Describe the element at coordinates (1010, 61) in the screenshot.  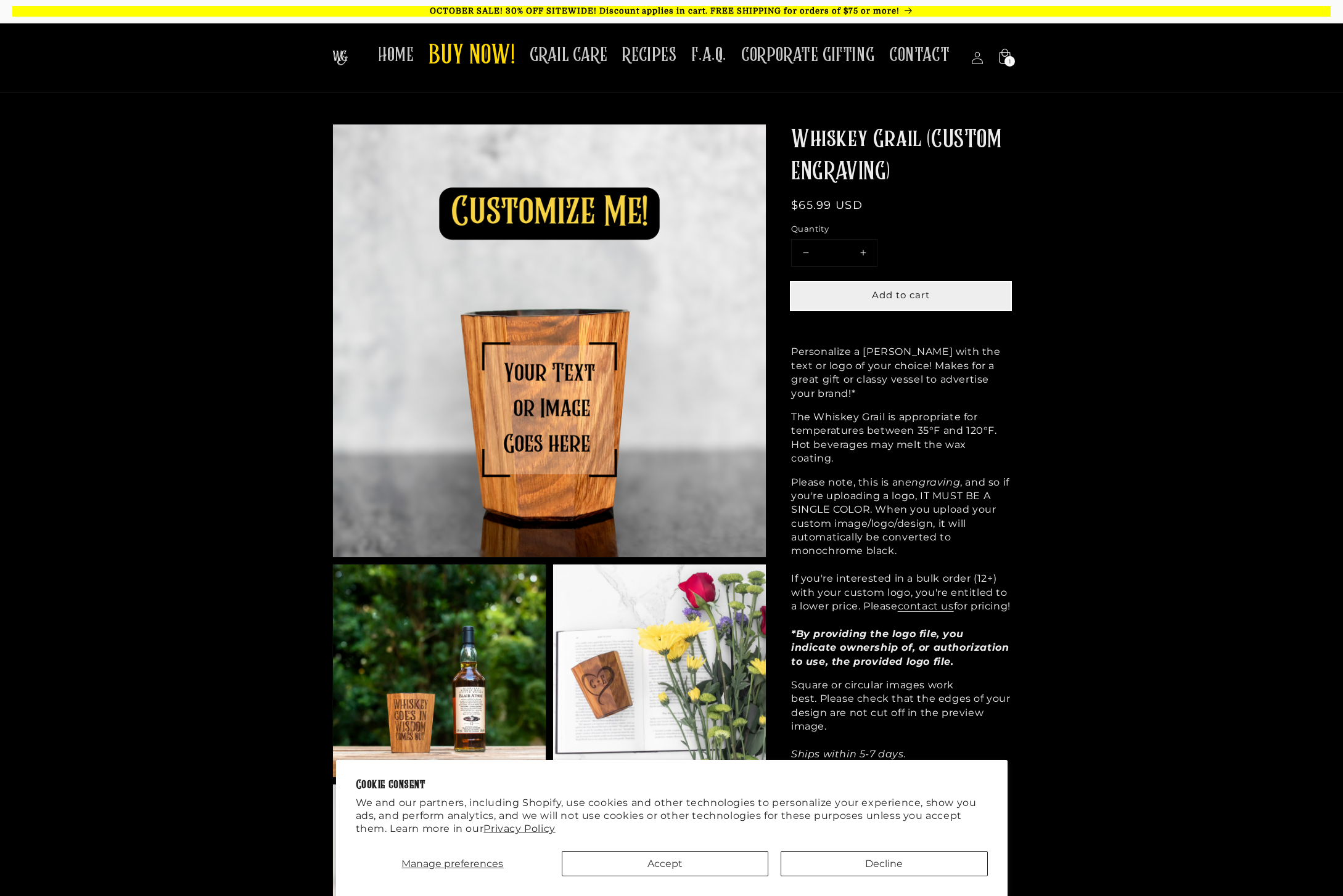
I see `span: 1` at that location.